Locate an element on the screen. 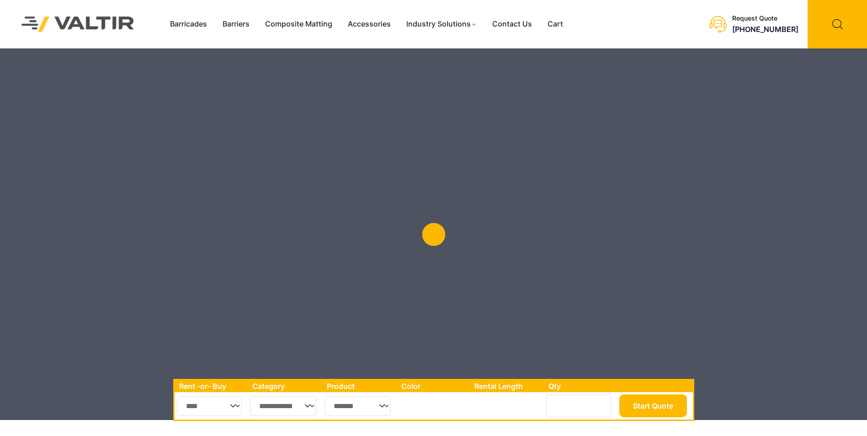  a: Barriers is located at coordinates (236, 24).